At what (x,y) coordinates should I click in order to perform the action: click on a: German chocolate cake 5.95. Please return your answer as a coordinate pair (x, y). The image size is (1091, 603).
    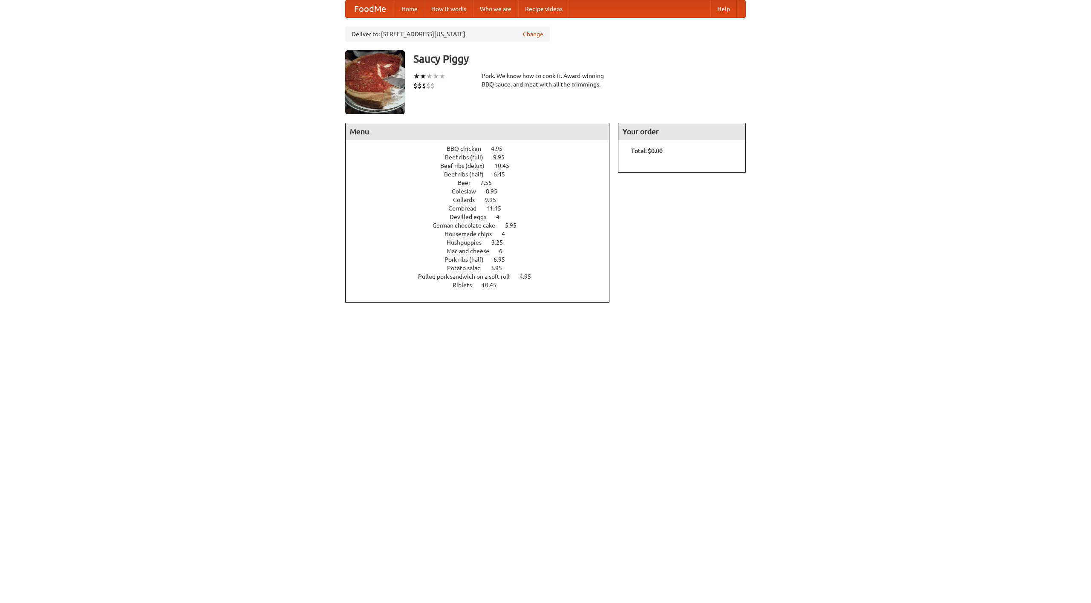
    Looking at the image, I should click on (482, 225).